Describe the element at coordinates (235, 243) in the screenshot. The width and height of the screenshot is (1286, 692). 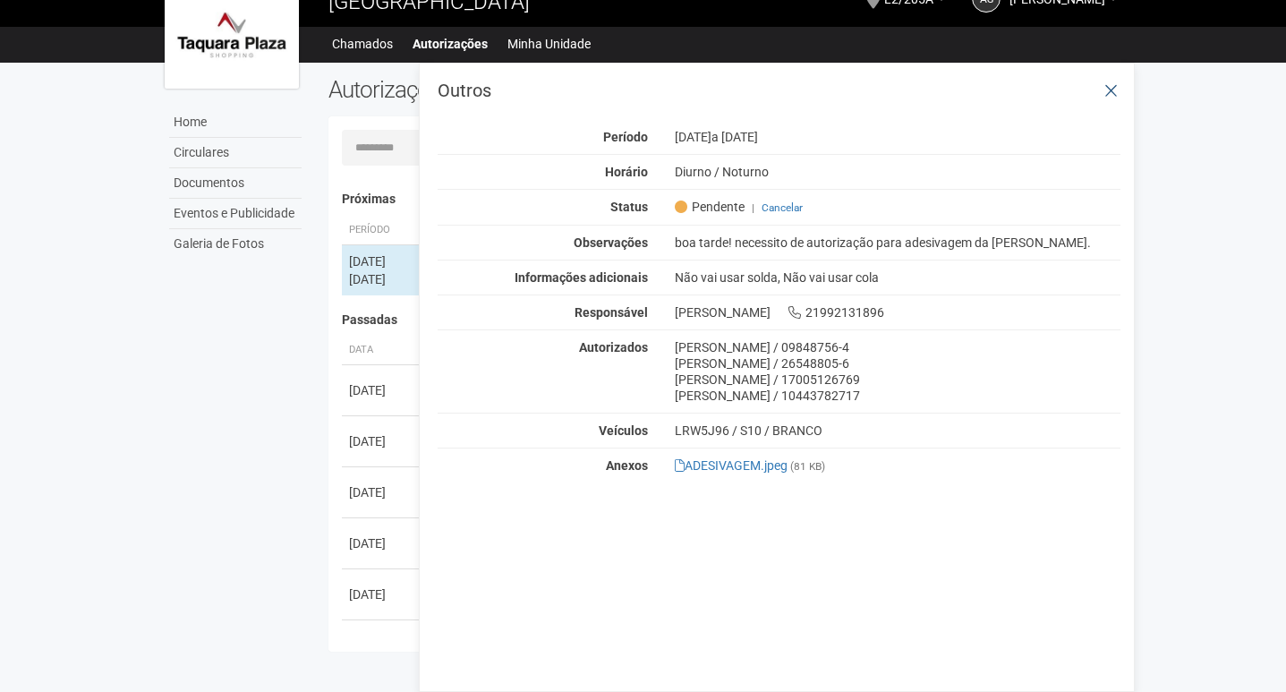
I see `a: Galeria de Fotos` at that location.